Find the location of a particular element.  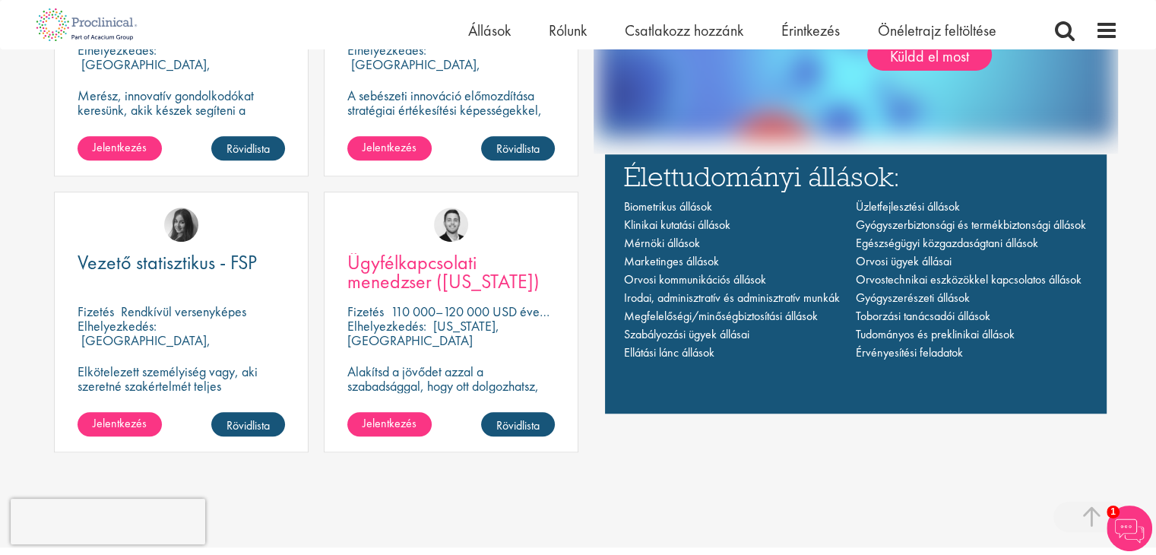

a: Heidi Hennigan is located at coordinates (181, 224).